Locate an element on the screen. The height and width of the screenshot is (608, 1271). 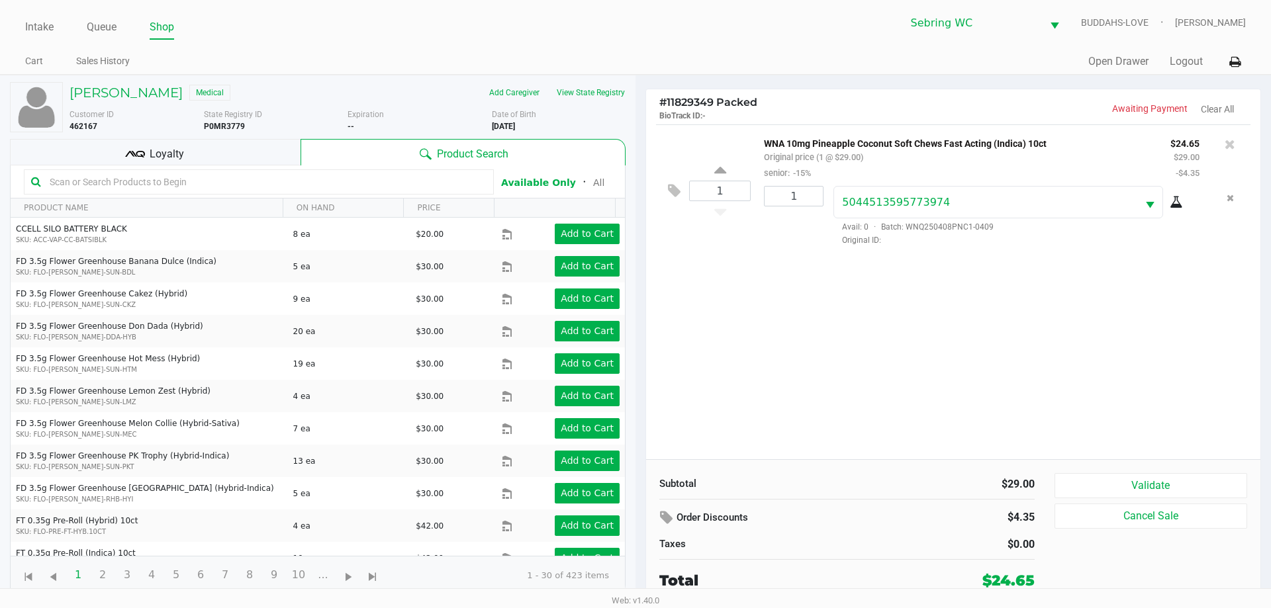
td: FD 3.5g Flower Greenhouse Hot Mess (Hybrid) is located at coordinates (149, 363).